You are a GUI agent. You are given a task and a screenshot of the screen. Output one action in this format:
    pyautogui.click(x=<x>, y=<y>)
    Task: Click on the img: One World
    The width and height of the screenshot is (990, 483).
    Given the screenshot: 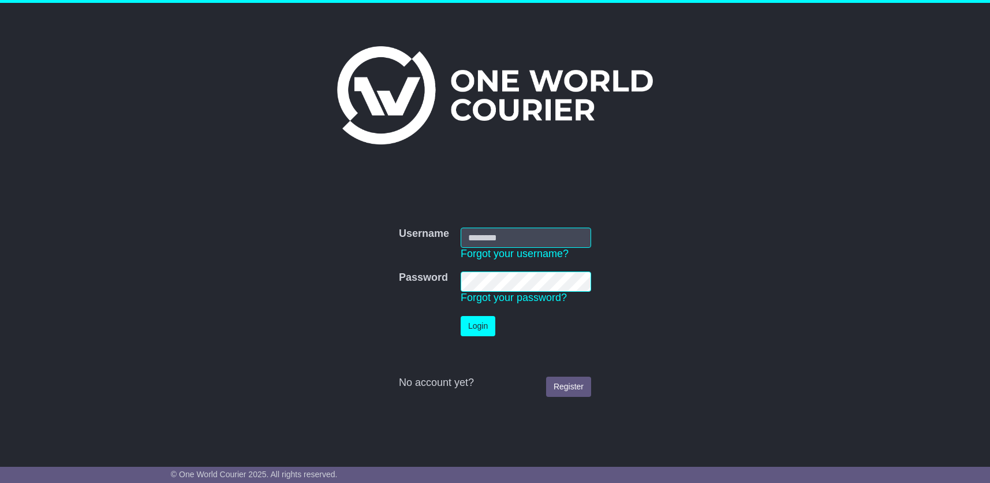 What is the action you would take?
    pyautogui.click(x=495, y=95)
    